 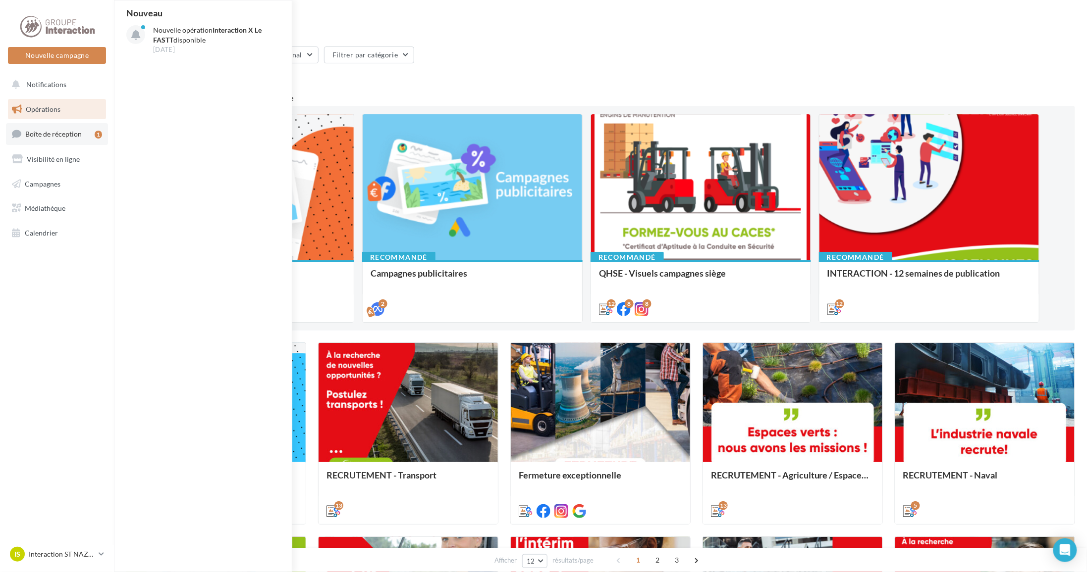 I want to click on a: IS Interaction ST NAZAIRE, so click(x=57, y=555).